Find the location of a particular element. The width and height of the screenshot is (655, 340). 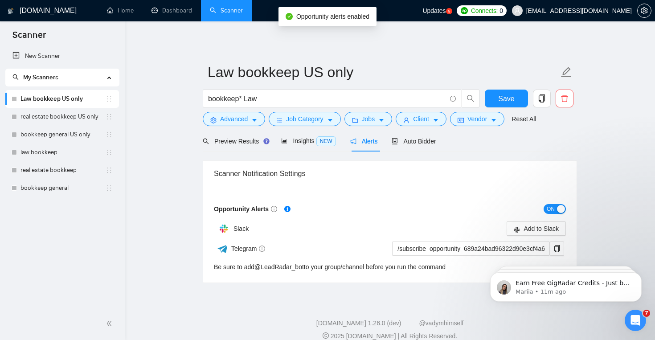

a: searchScanner is located at coordinates (226, 10).